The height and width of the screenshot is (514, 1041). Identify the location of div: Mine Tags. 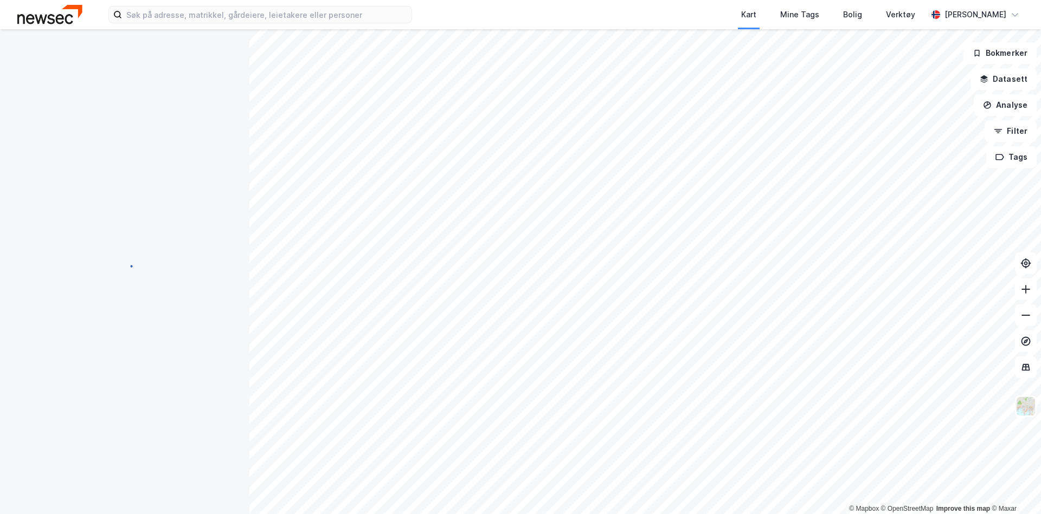
(799, 15).